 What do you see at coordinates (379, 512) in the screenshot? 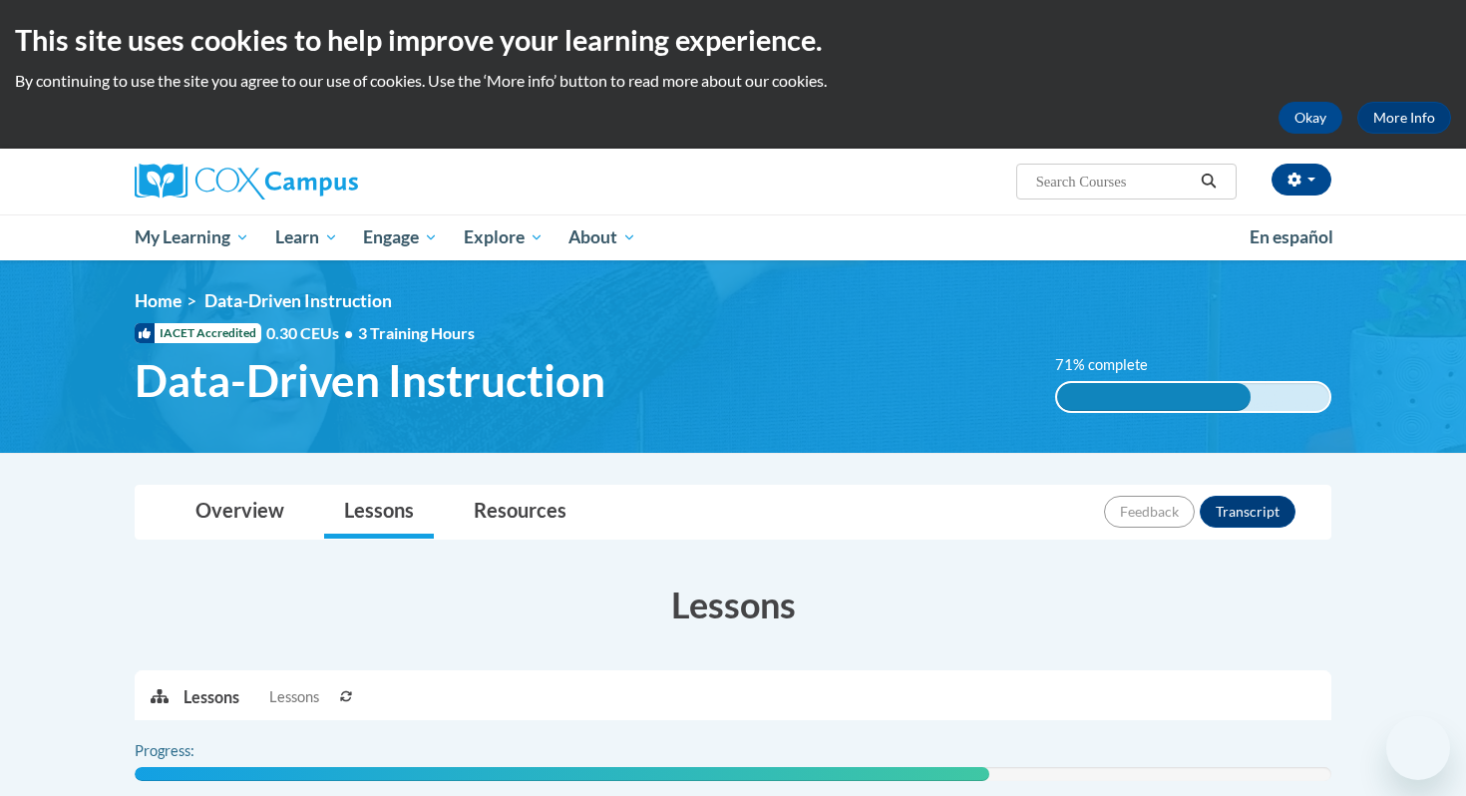
I see `a: Lessons` at bounding box center [379, 512].